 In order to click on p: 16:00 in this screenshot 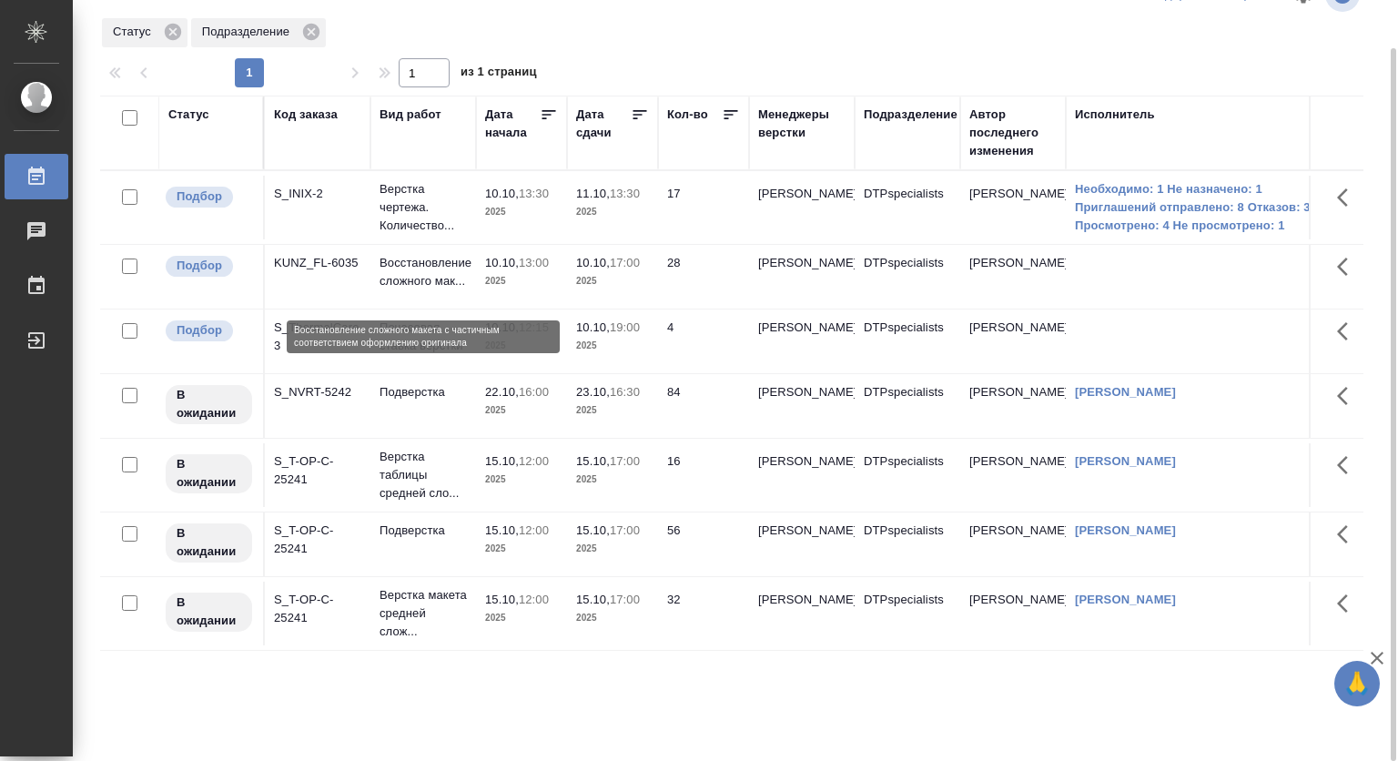, I will do `click(533, 391)`.